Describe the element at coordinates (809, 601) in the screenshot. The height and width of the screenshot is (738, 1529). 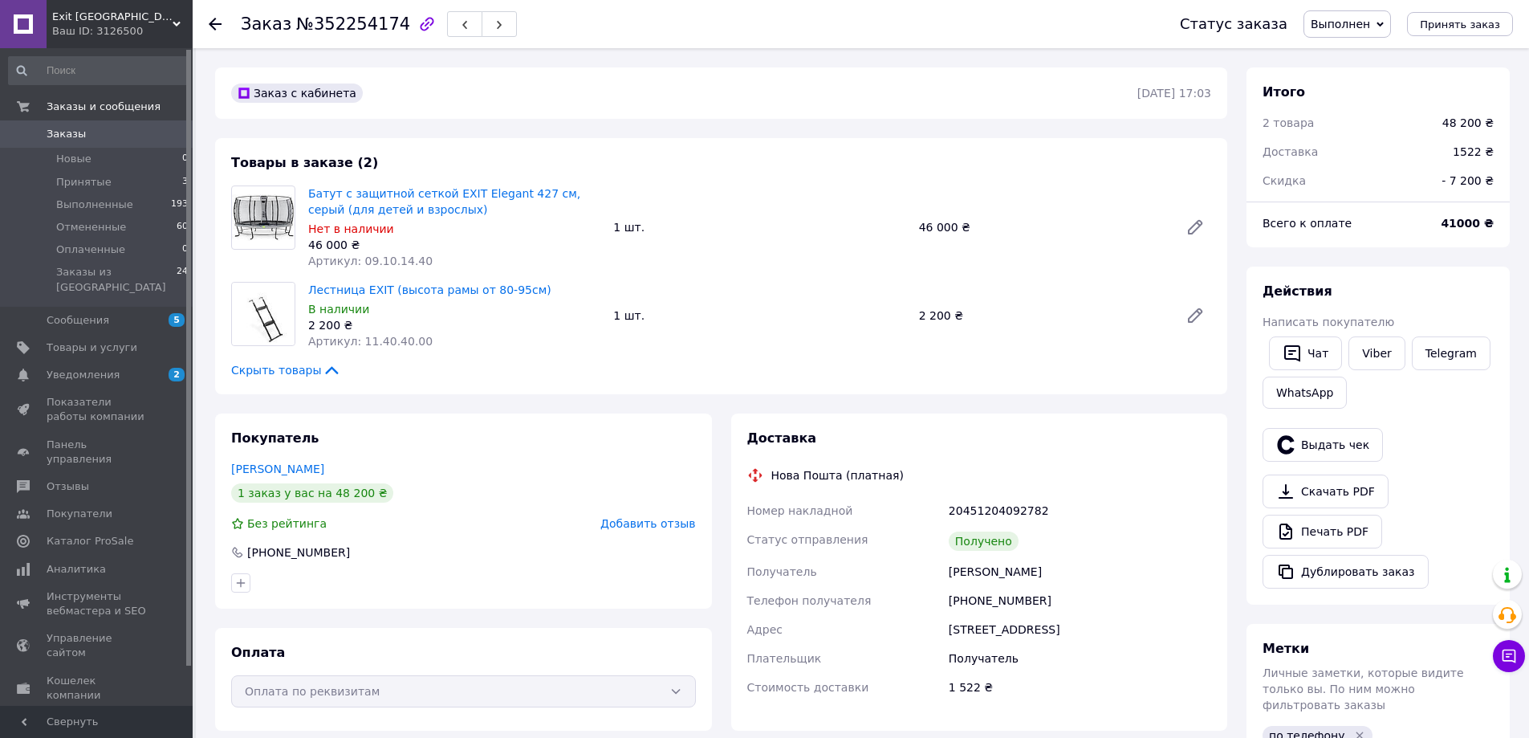
I see `span: Телефон получателя` at that location.